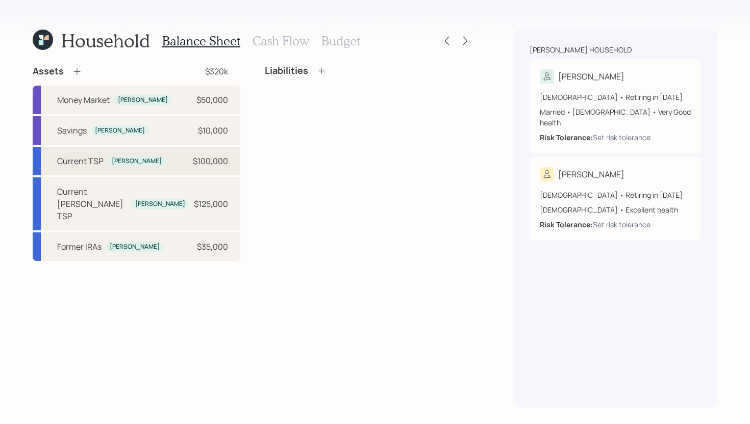 This screenshot has width=750, height=424. I want to click on h3: Budget, so click(341, 41).